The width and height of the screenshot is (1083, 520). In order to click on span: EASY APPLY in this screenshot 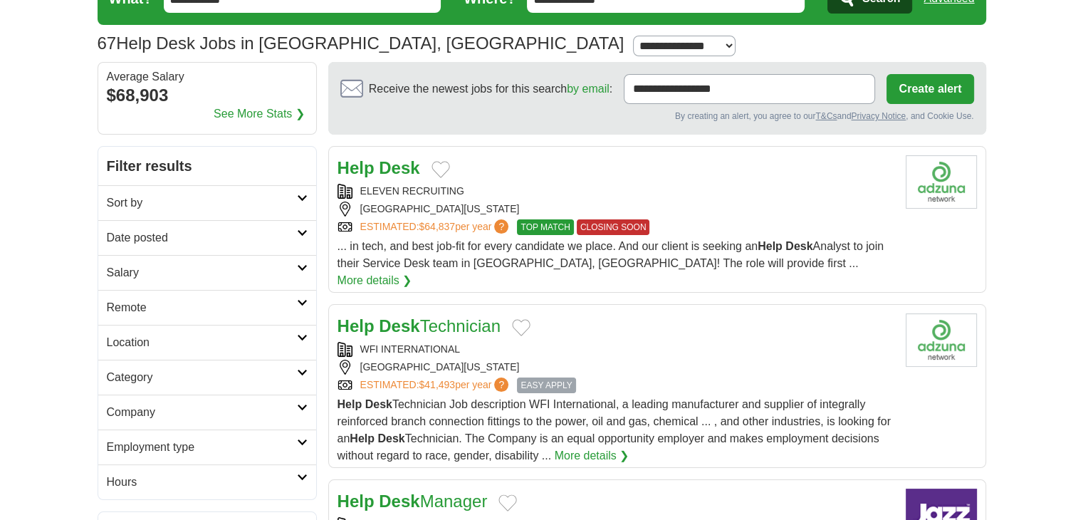, I will do `click(546, 385)`.